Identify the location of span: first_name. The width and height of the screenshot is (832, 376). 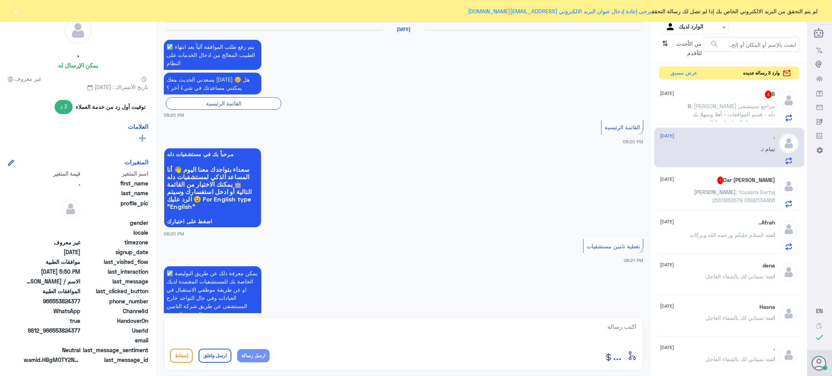
(115, 183).